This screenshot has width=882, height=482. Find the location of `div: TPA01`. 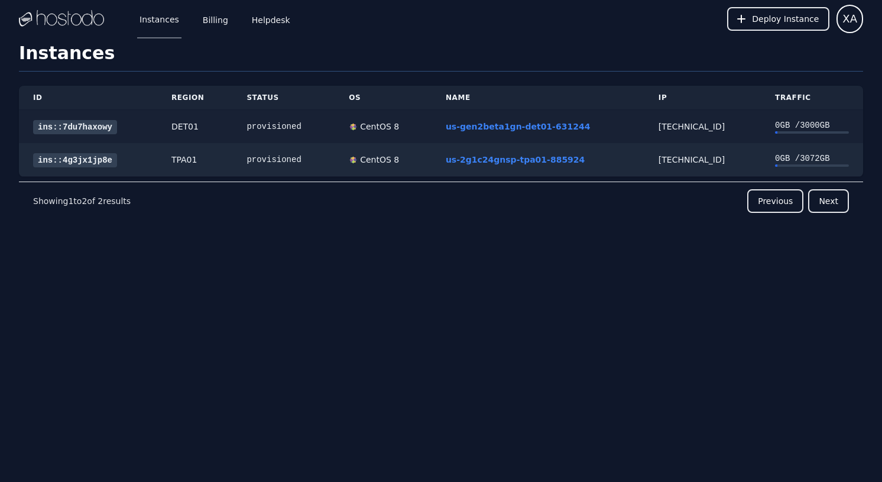

div: TPA01 is located at coordinates (195, 160).